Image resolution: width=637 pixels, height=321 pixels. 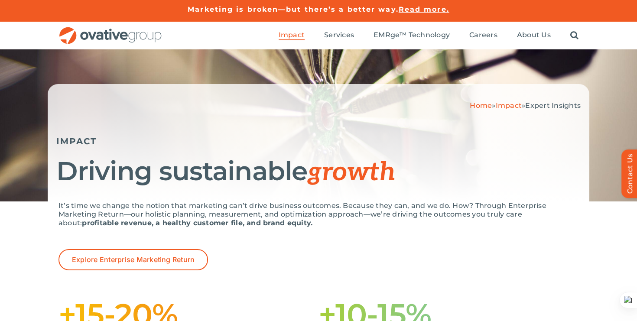 I want to click on a: Services, so click(x=339, y=36).